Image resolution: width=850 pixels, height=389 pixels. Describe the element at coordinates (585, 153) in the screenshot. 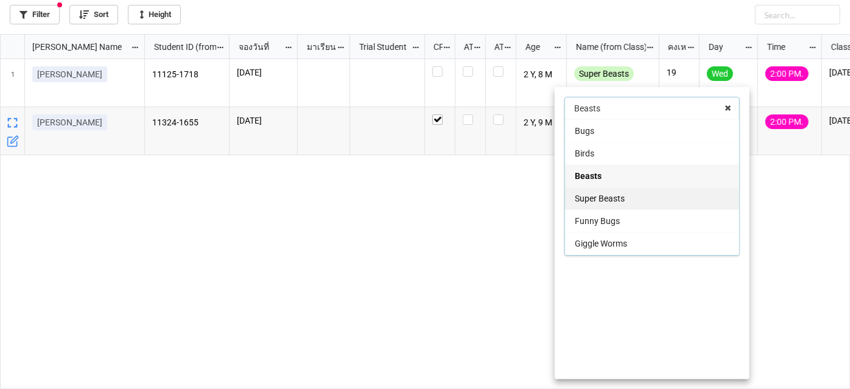

I see `span: Birds` at that location.